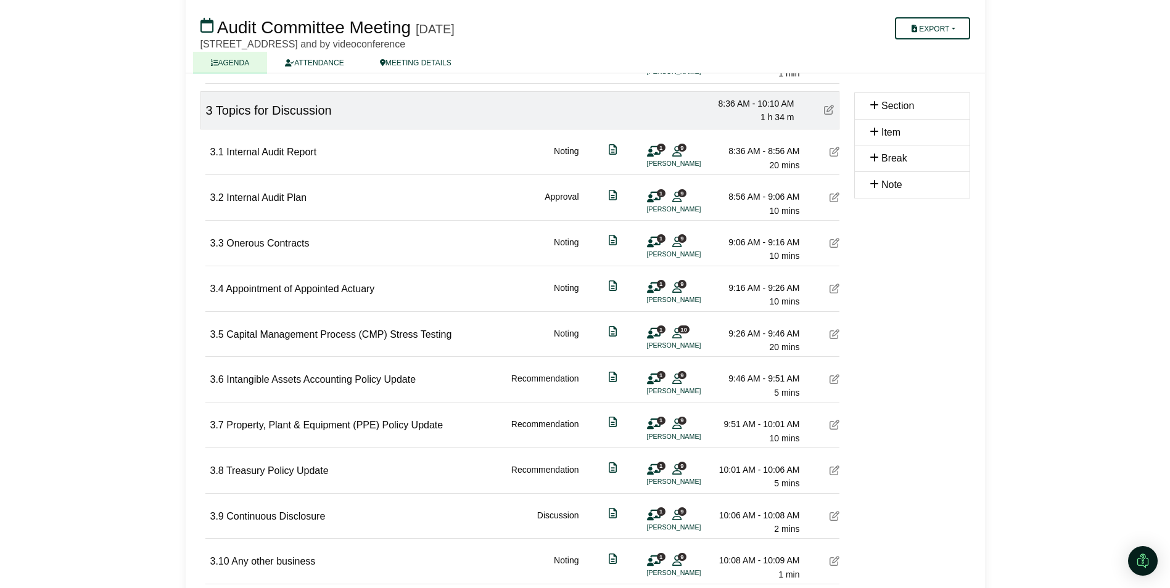 This screenshot has width=1170, height=588. I want to click on div: 8:36 AM - 8:56 AM, so click(757, 151).